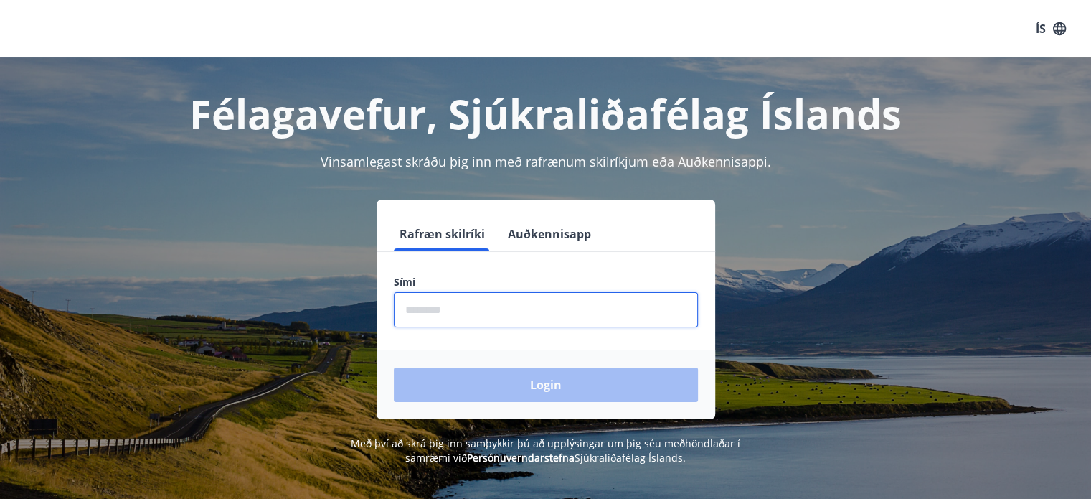  I want to click on h1: Félagavefur, Sjúkraliðafélag Íslands, so click(546, 113).